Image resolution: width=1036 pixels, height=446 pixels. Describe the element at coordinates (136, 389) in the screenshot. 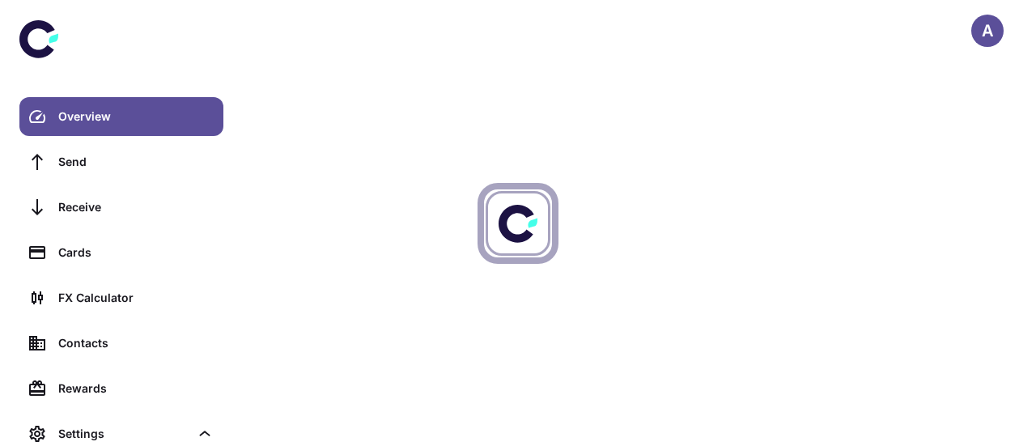

I see `div: Rewards` at that location.